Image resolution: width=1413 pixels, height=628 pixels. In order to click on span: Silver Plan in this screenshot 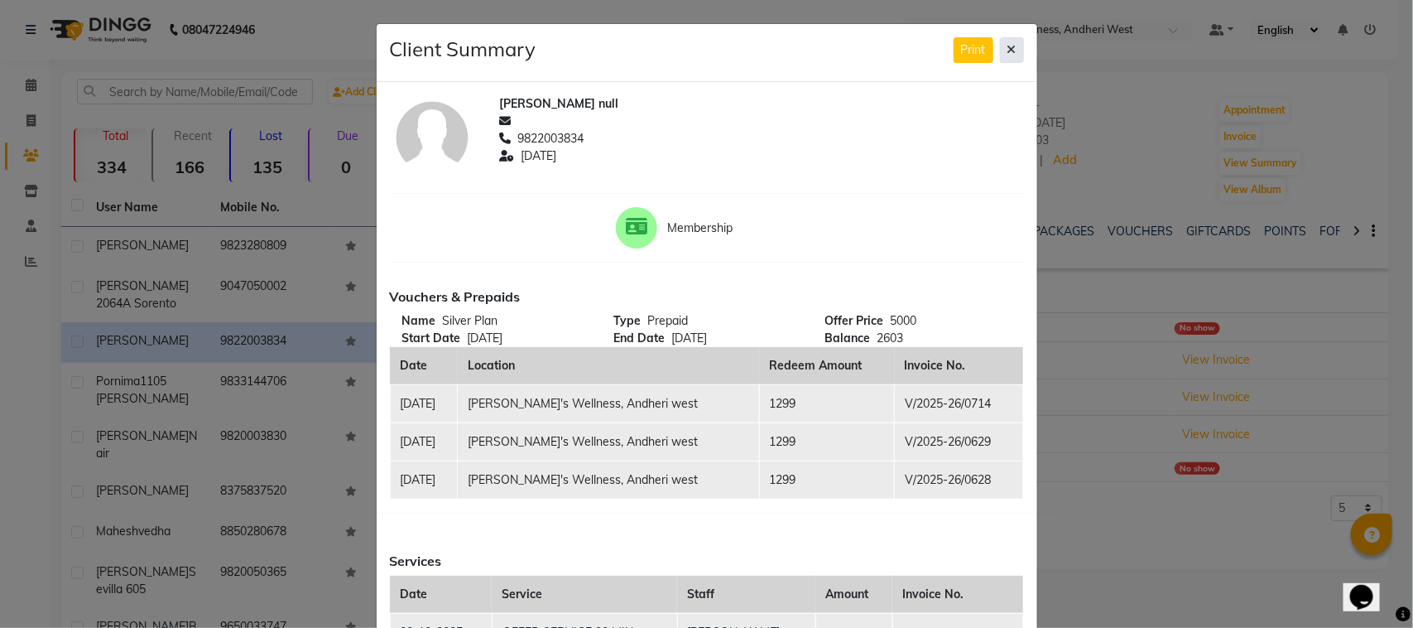, I will do `click(470, 320)`.